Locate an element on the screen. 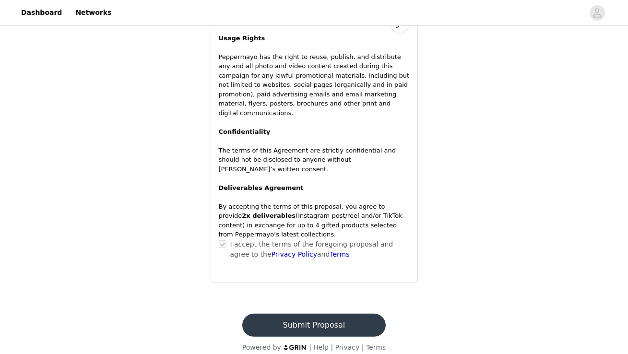 The image size is (628, 354). span: Powered by is located at coordinates (262, 348).